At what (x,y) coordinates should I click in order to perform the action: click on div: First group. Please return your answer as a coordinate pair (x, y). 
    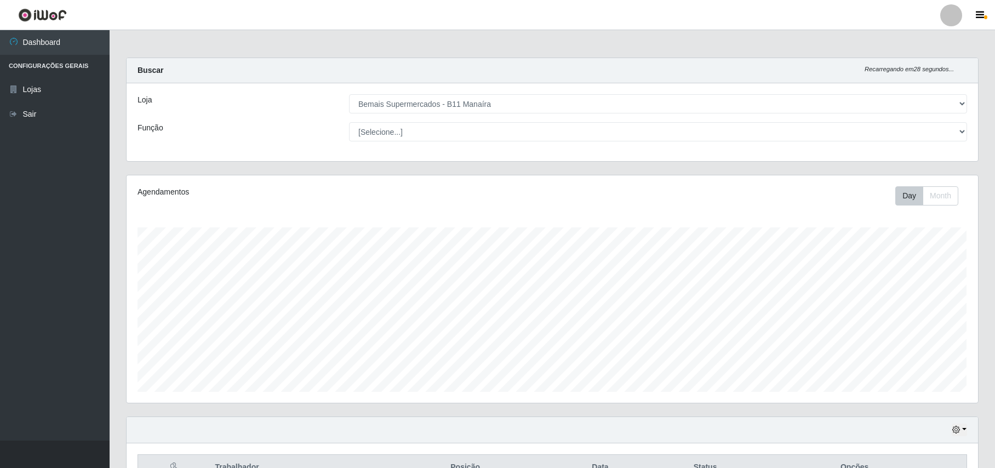
    Looking at the image, I should click on (927, 196).